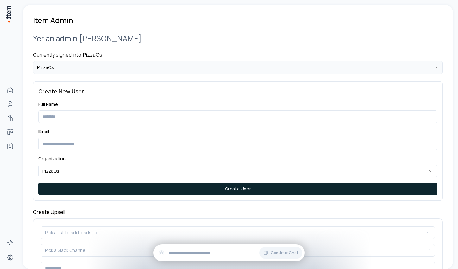 This screenshot has width=458, height=269. Describe the element at coordinates (44, 131) in the screenshot. I see `label: Email` at that location.